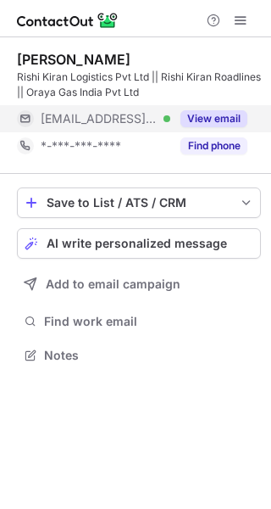 This screenshot has width=271, height=509. I want to click on button: Add to email campaign, so click(139, 284).